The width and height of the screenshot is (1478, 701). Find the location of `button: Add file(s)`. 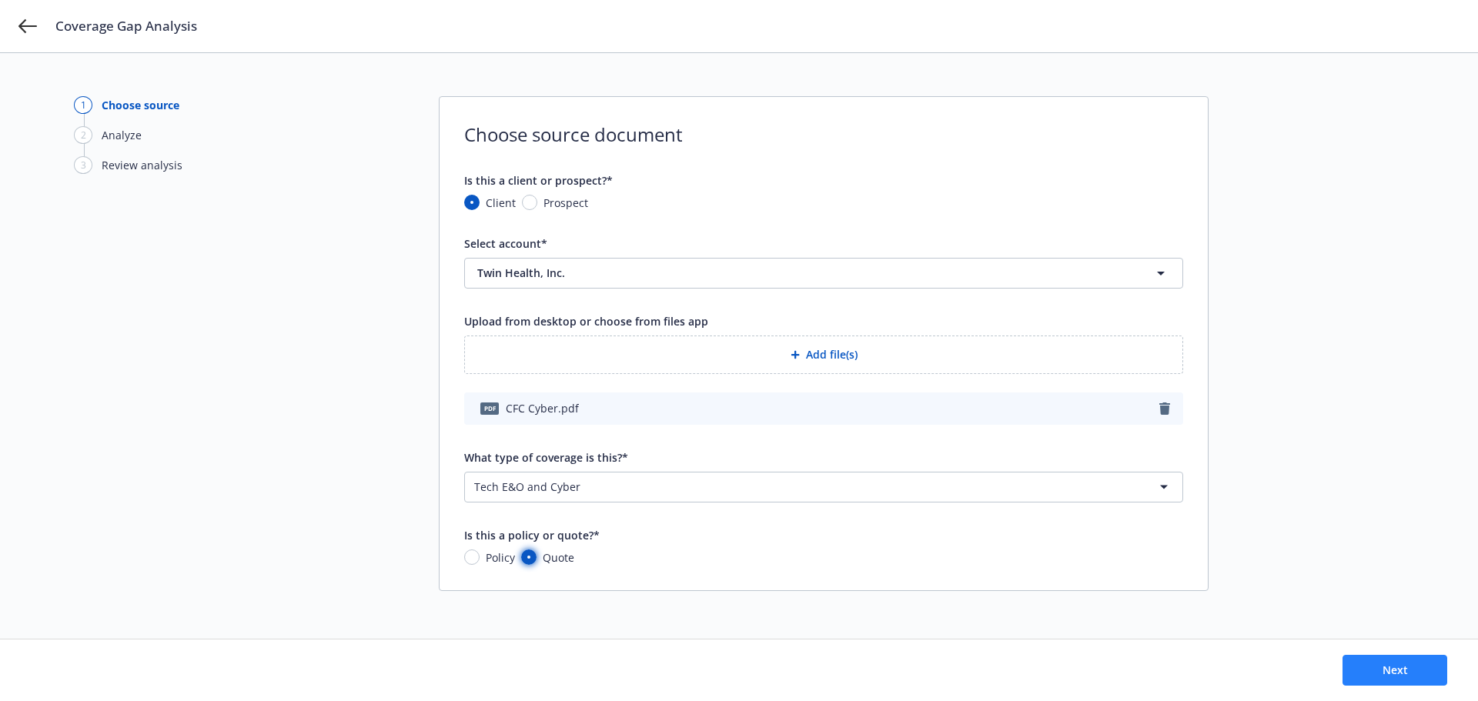

button: Add file(s) is located at coordinates (824, 355).